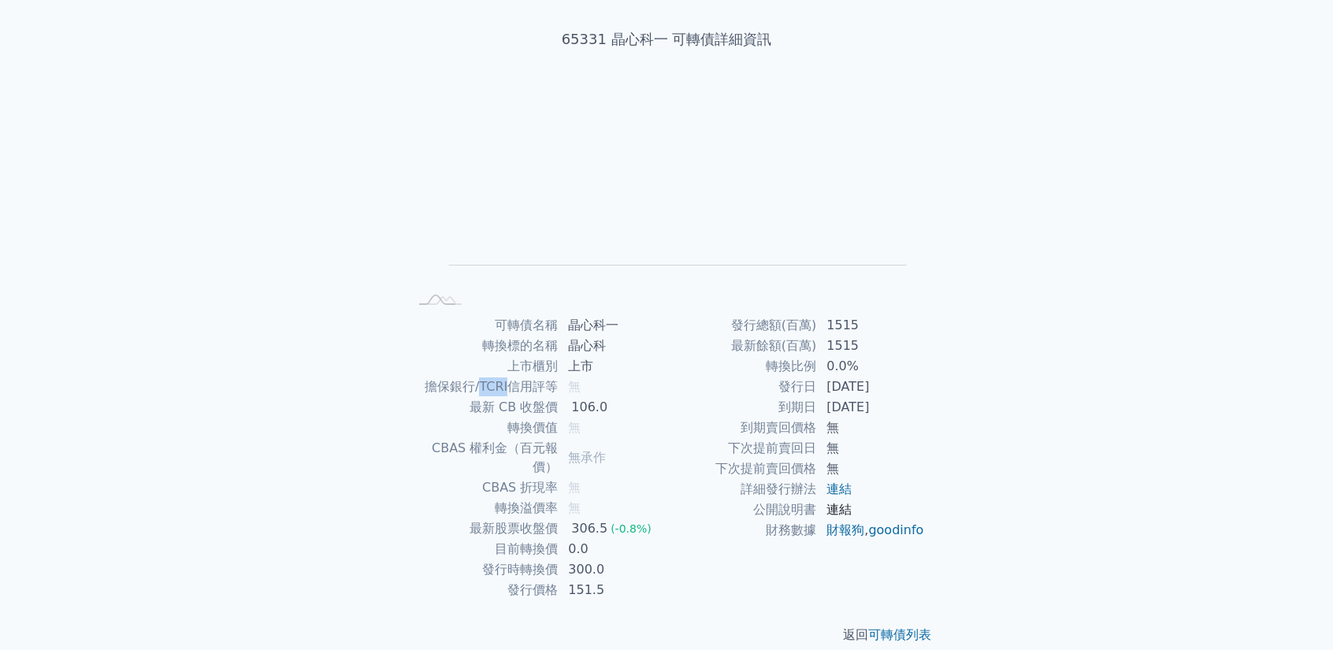 The height and width of the screenshot is (650, 1333). I want to click on td: 公開說明書, so click(741, 510).